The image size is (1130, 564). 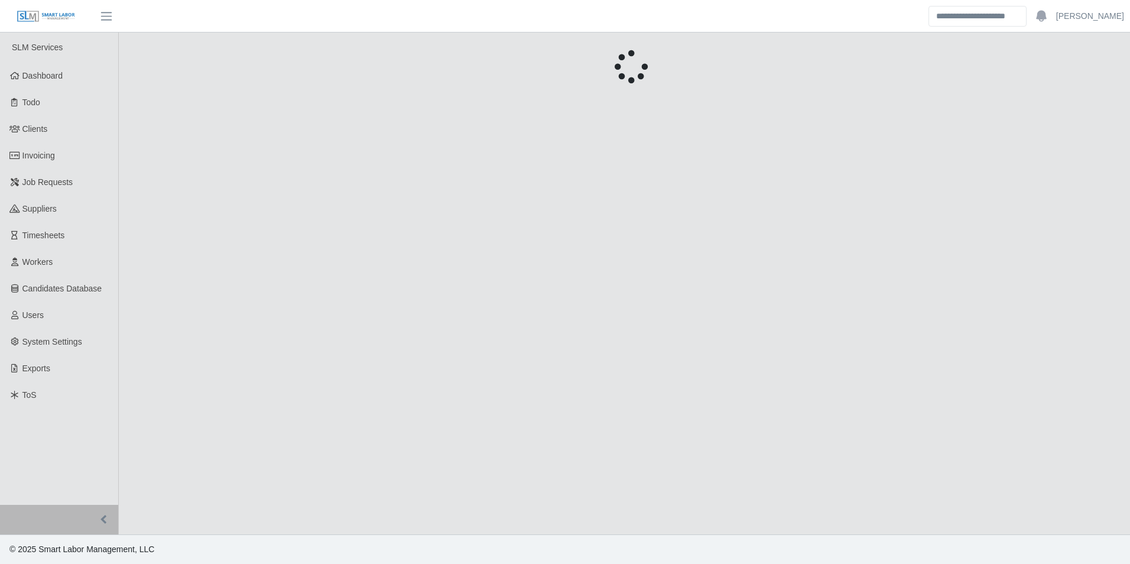 What do you see at coordinates (33, 315) in the screenshot?
I see `span: Users` at bounding box center [33, 315].